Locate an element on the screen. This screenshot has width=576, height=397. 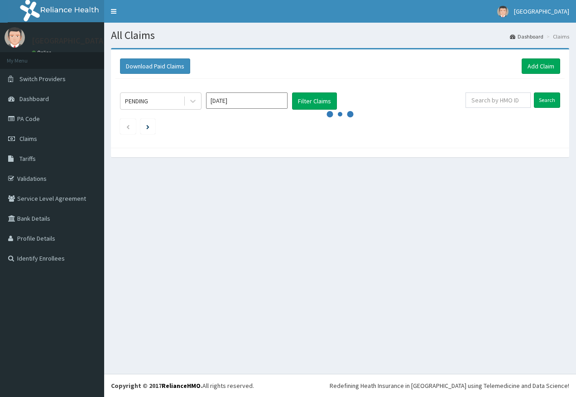
a: Add Claim is located at coordinates (541, 66).